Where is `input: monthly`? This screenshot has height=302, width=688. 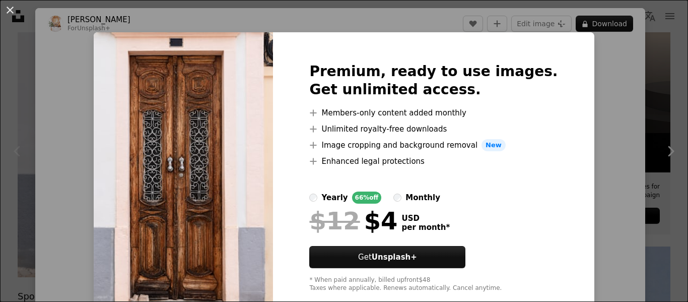
input: monthly is located at coordinates (397, 197).